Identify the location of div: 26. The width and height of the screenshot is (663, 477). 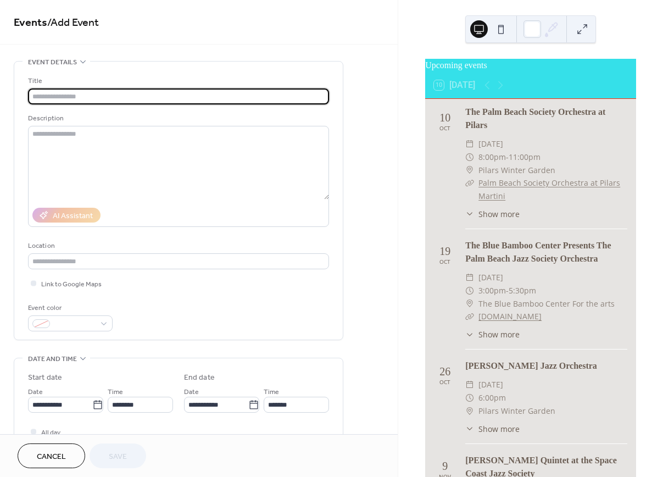
(445, 371).